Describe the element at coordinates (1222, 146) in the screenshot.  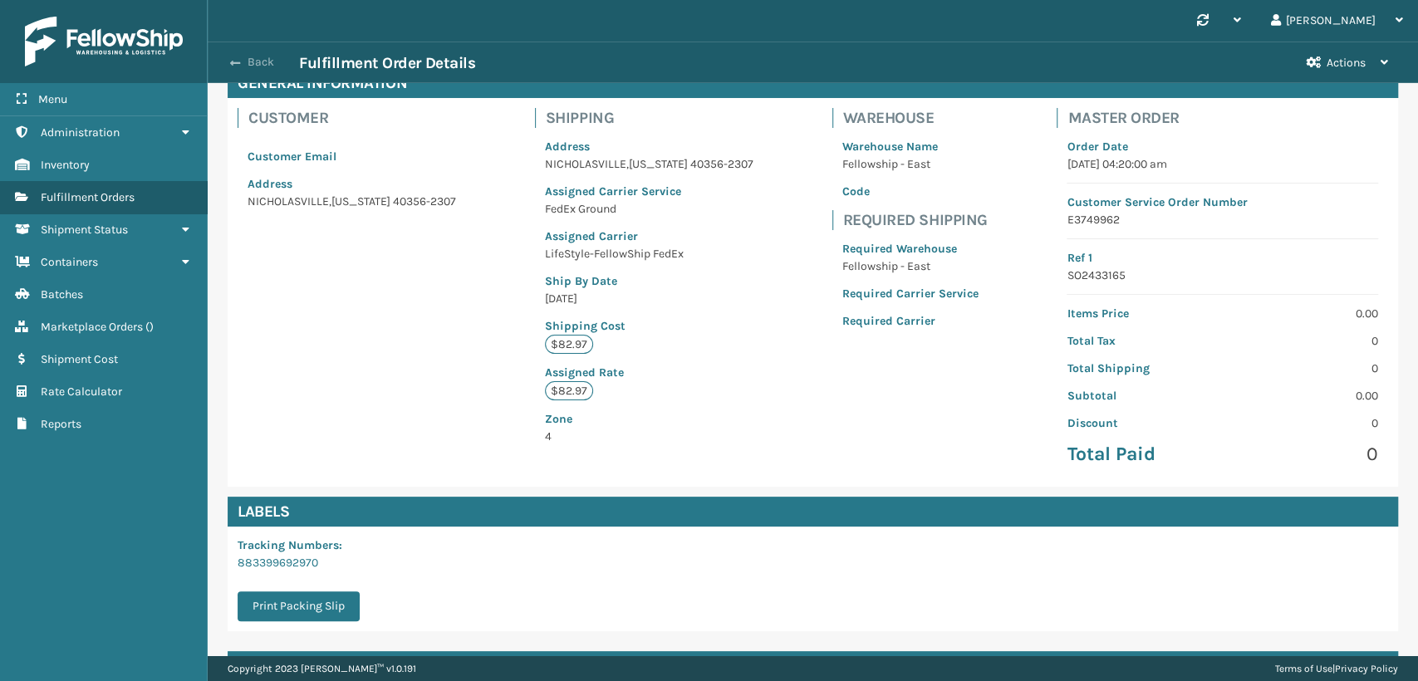
I see `p: Order Date` at that location.